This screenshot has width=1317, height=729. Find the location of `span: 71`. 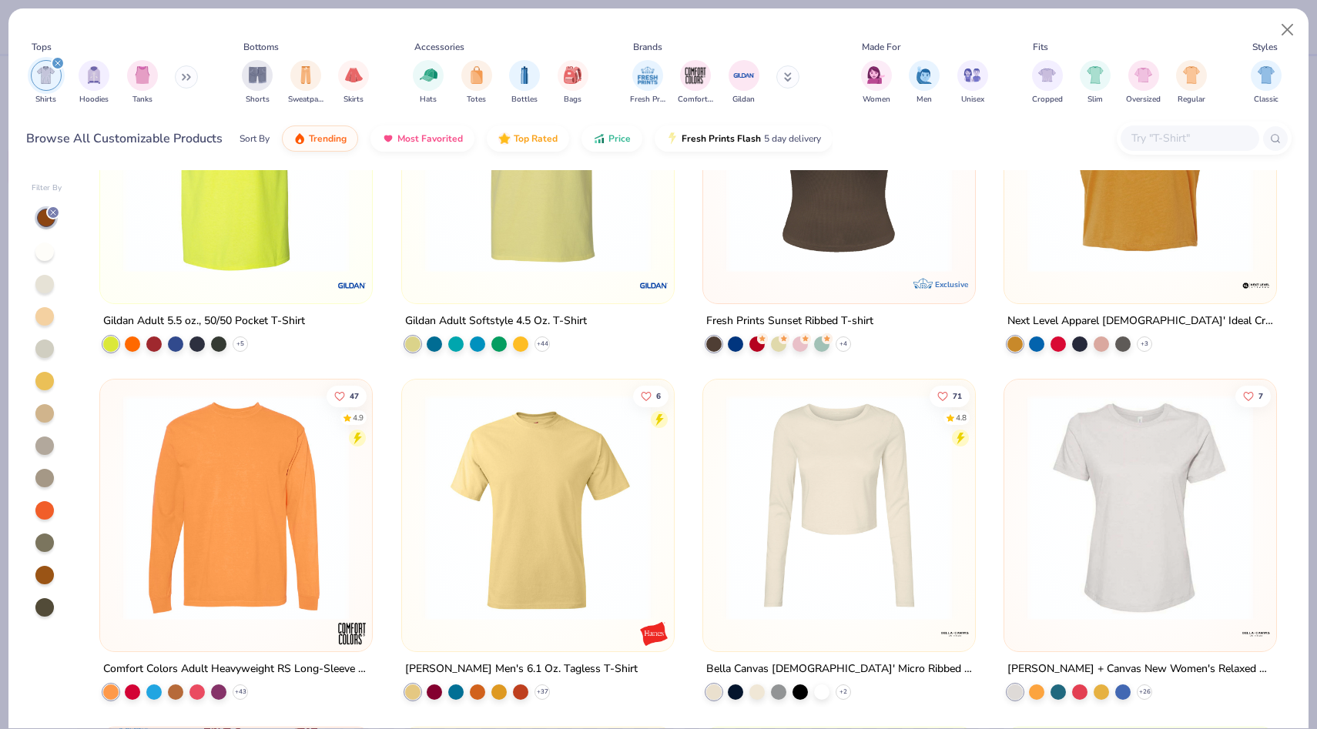

span: 71 is located at coordinates (957, 396).